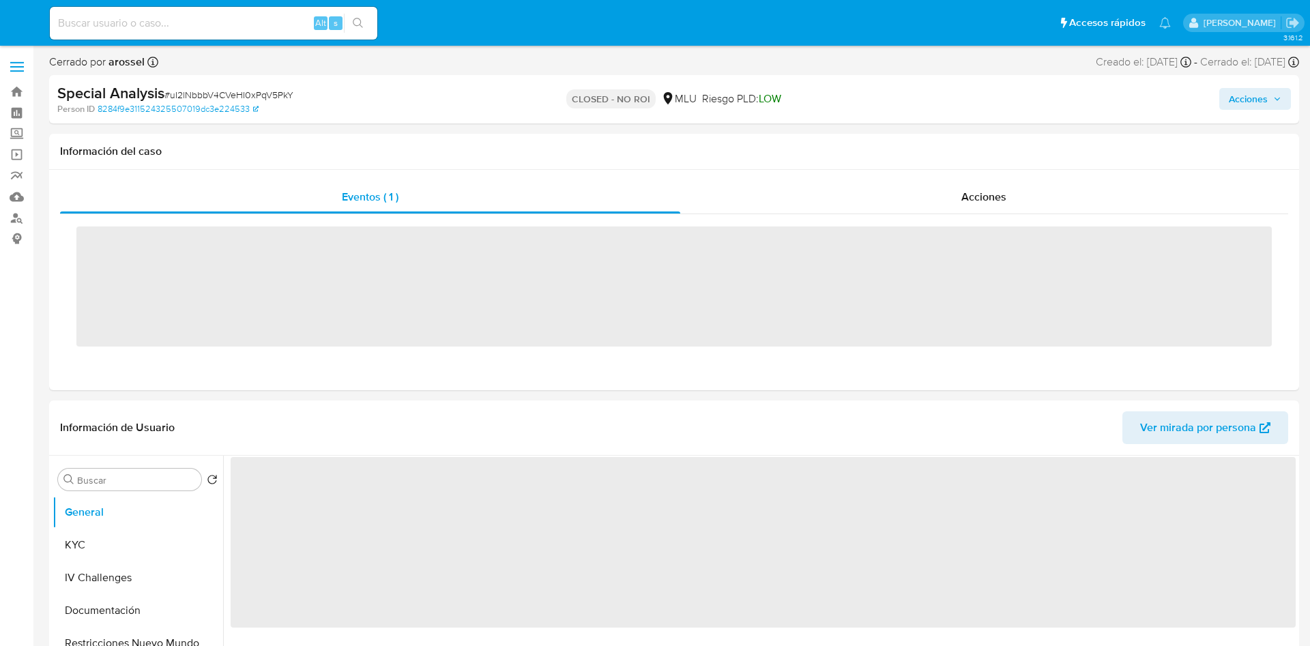 The width and height of the screenshot is (1310, 646). Describe the element at coordinates (212, 482) in the screenshot. I see `button: Volver al orden por defecto` at that location.